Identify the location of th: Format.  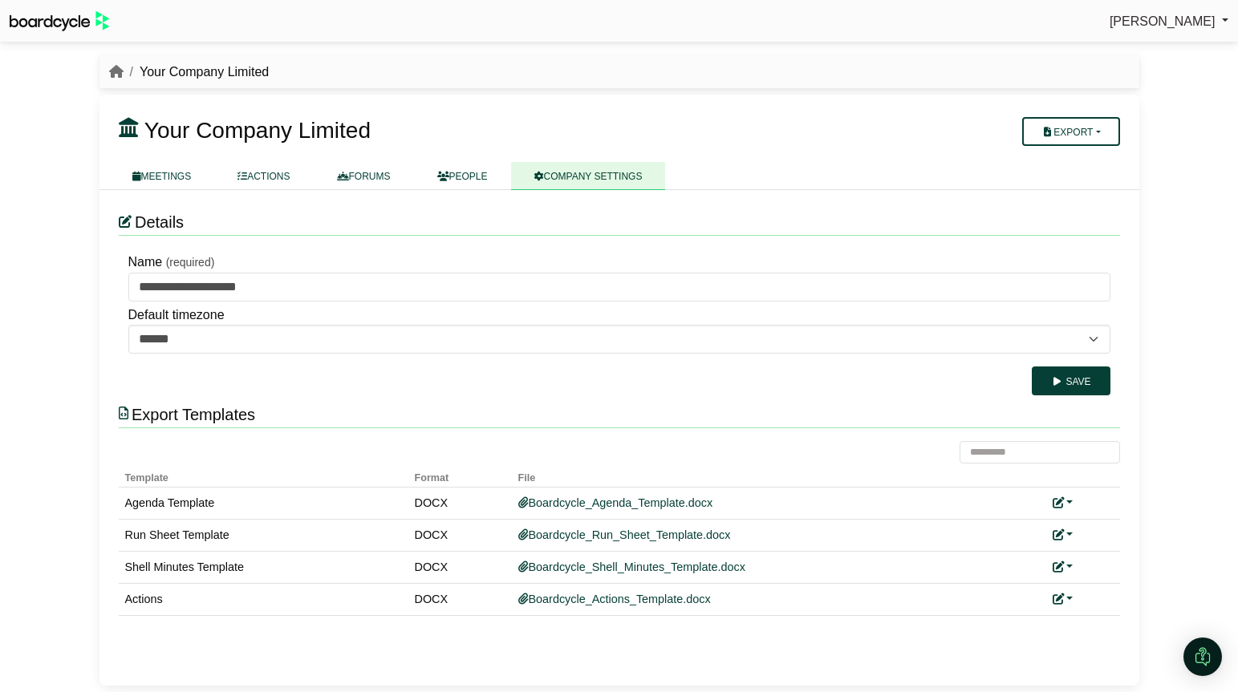
(460, 475).